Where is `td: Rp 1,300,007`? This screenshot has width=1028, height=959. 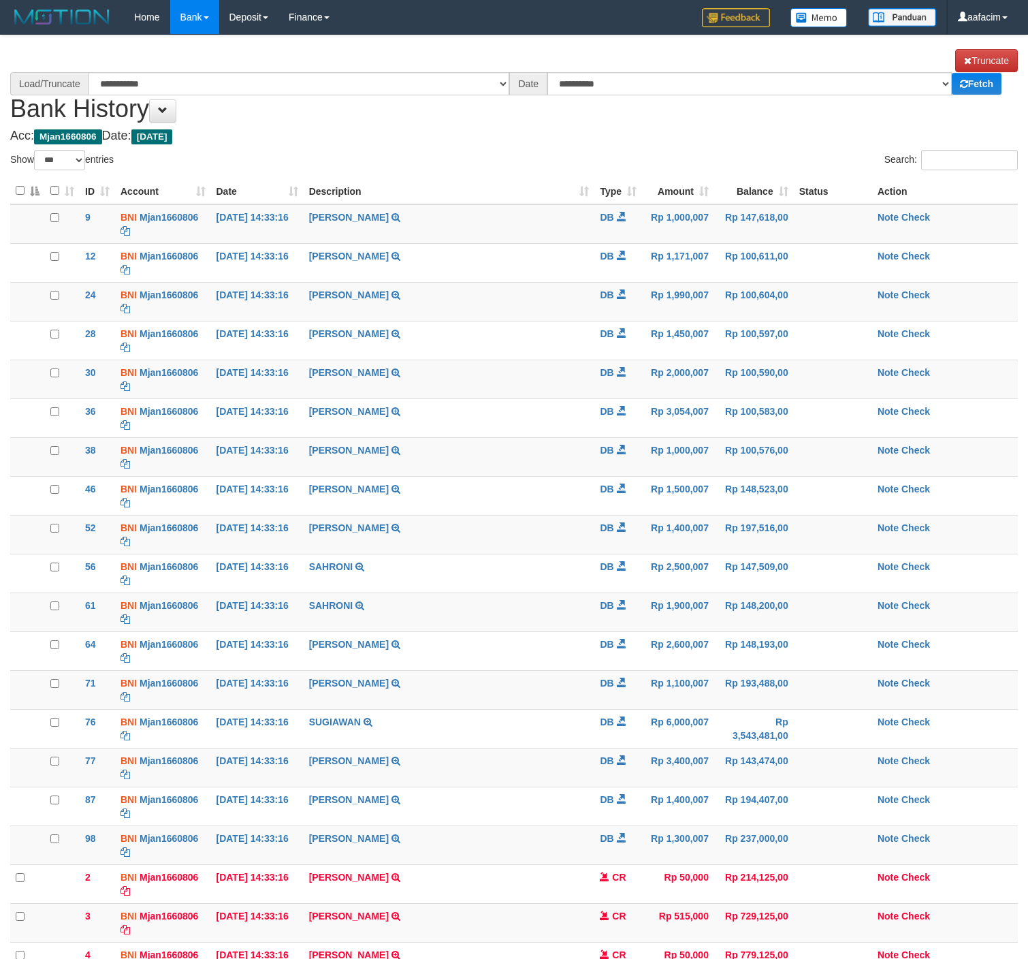 td: Rp 1,300,007 is located at coordinates (678, 844).